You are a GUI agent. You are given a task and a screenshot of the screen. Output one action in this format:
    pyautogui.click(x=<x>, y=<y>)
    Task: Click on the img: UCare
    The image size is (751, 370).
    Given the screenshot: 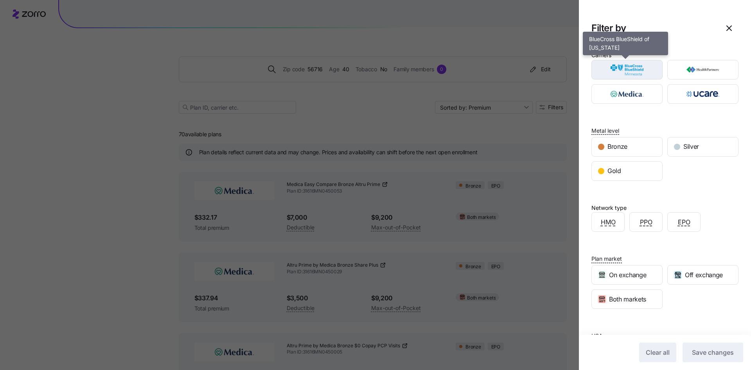 What is the action you would take?
    pyautogui.click(x=703, y=94)
    